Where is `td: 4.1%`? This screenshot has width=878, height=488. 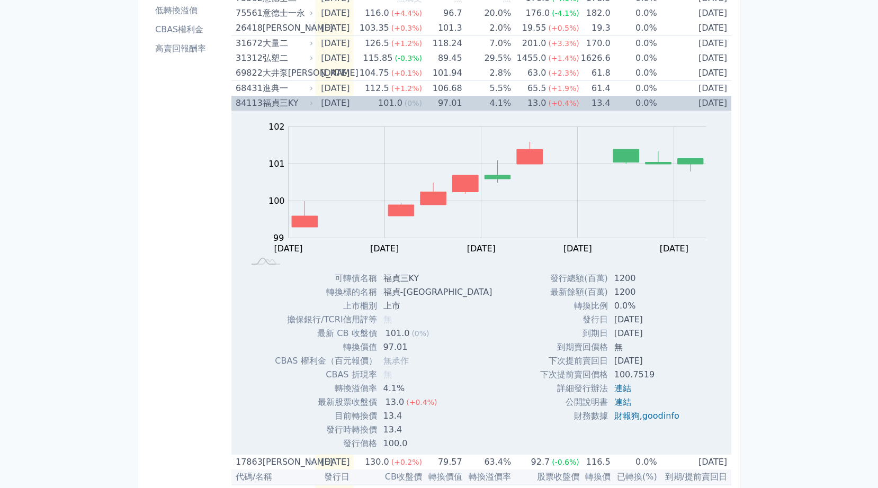
td: 4.1% is located at coordinates (439, 389).